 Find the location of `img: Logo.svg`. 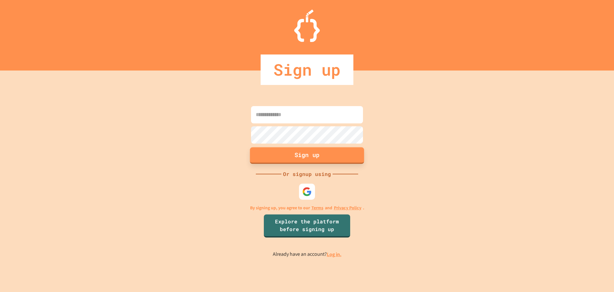

img: Logo.svg is located at coordinates (307, 26).